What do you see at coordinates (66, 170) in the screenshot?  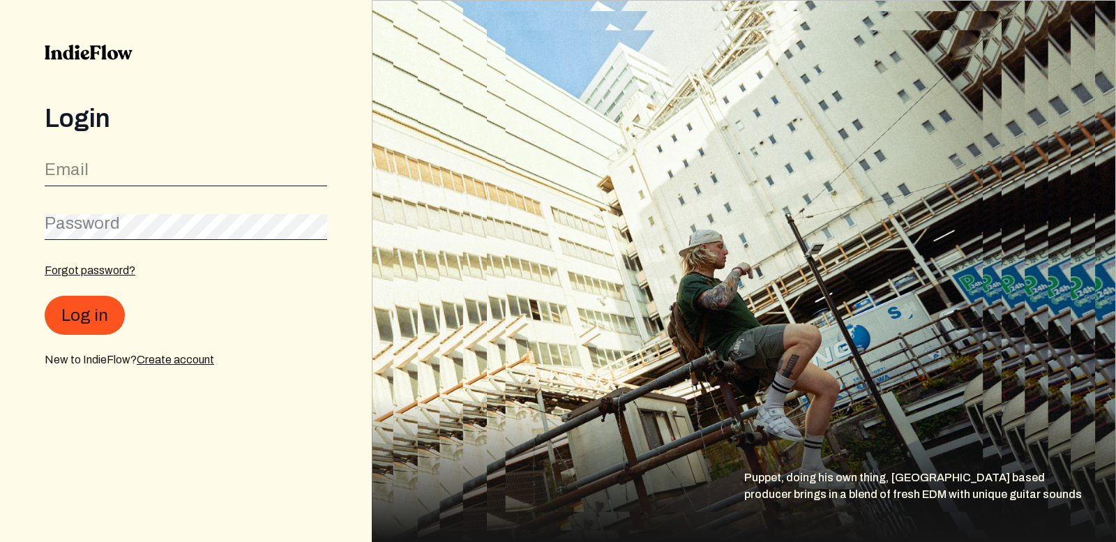 I see `label: Email` at bounding box center [66, 170].